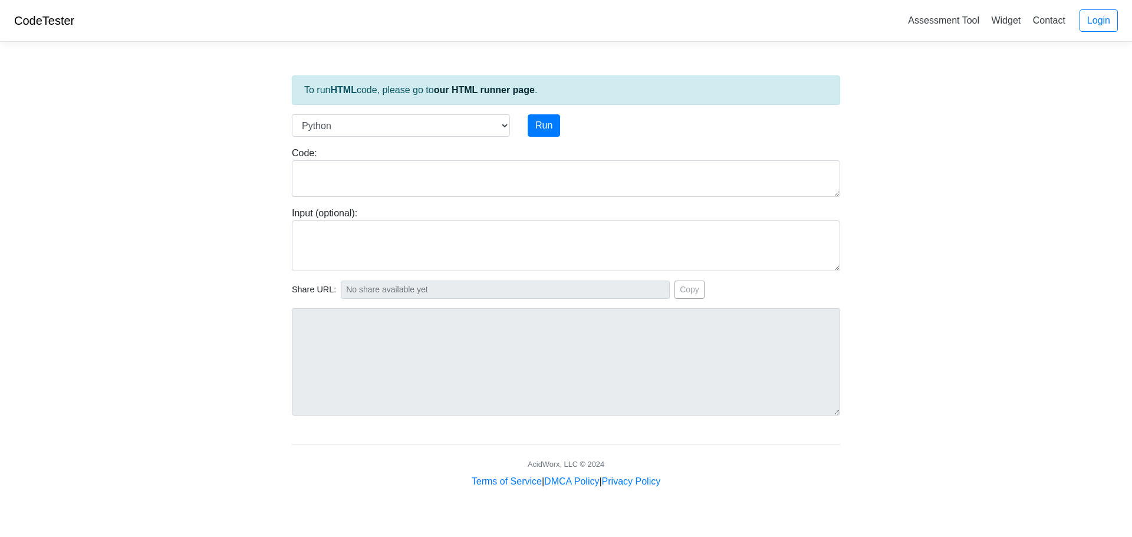 Image resolution: width=1132 pixels, height=537 pixels. I want to click on input: No share available yet, so click(505, 289).